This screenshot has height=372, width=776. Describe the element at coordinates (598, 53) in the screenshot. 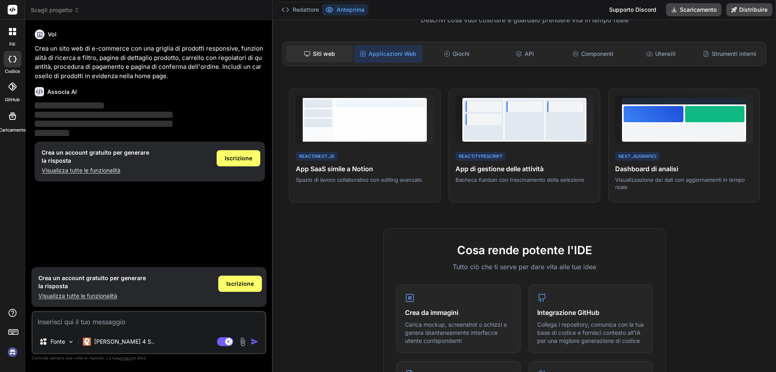

I see `font: Componenti` at that location.